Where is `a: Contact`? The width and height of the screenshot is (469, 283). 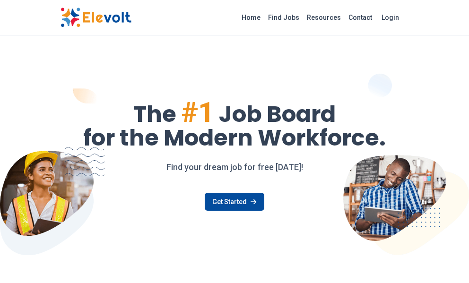 a: Contact is located at coordinates (360, 17).